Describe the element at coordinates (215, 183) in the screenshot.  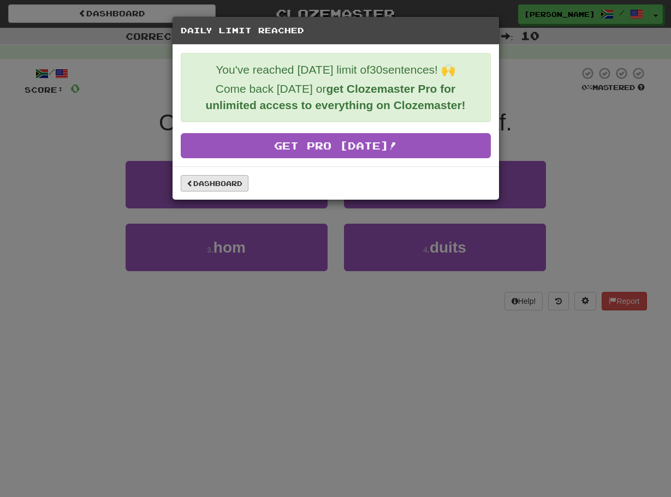
I see `a: Dashboard` at that location.